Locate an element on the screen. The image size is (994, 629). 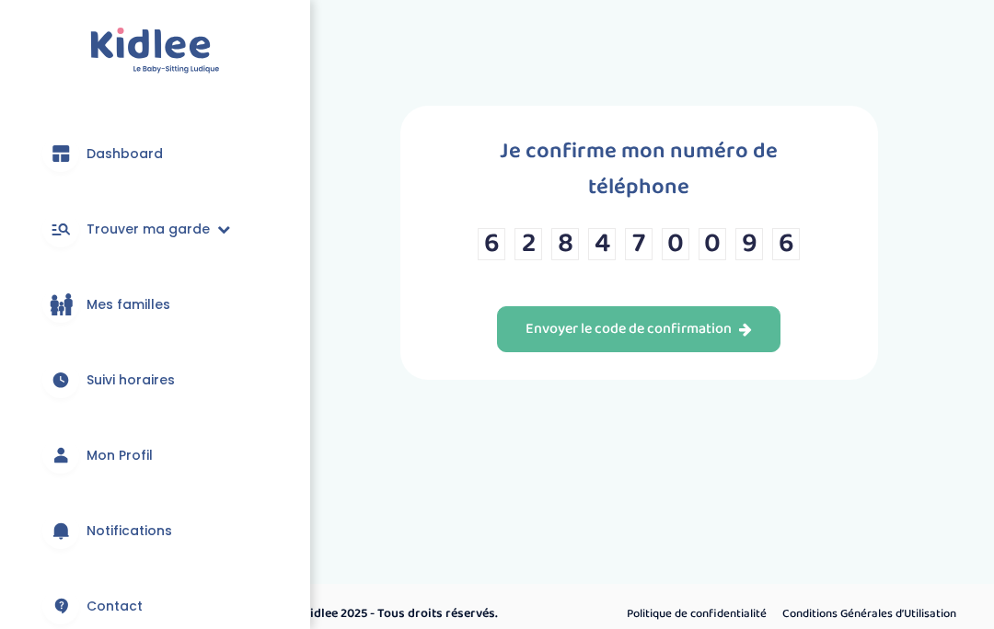
a: Mes familles is located at coordinates (155, 305).